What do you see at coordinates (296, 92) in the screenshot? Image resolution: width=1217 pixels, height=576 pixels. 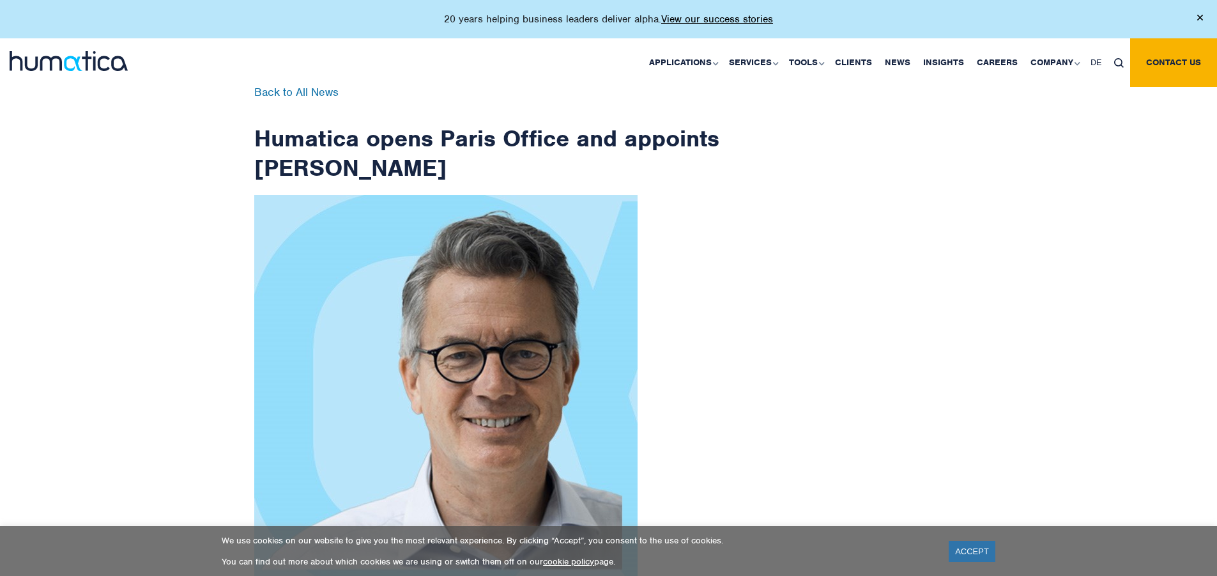 I see `a: Back to All News` at bounding box center [296, 92].